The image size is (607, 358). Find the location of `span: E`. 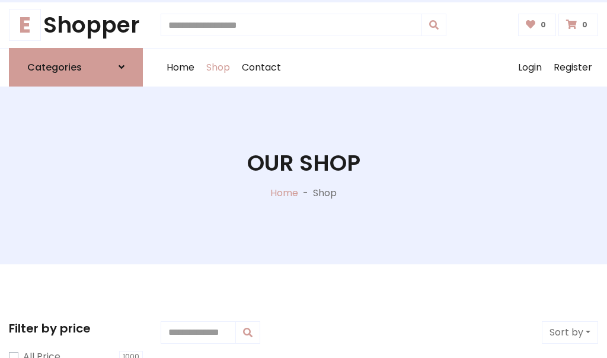

span: E is located at coordinates (25, 25).